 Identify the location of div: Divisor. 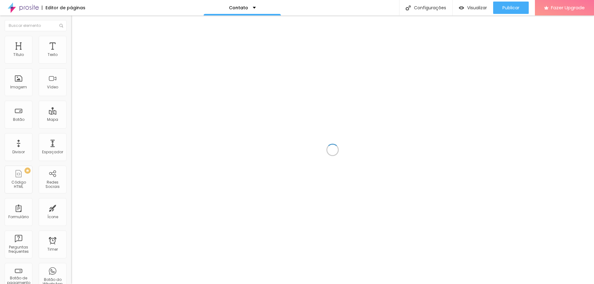
(19, 152).